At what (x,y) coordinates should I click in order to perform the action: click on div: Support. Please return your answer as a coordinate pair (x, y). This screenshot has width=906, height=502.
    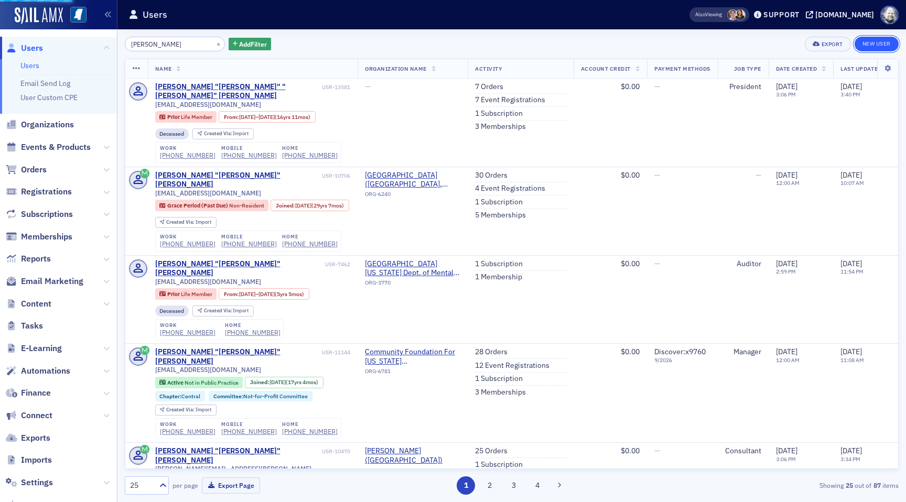
    Looking at the image, I should click on (781, 15).